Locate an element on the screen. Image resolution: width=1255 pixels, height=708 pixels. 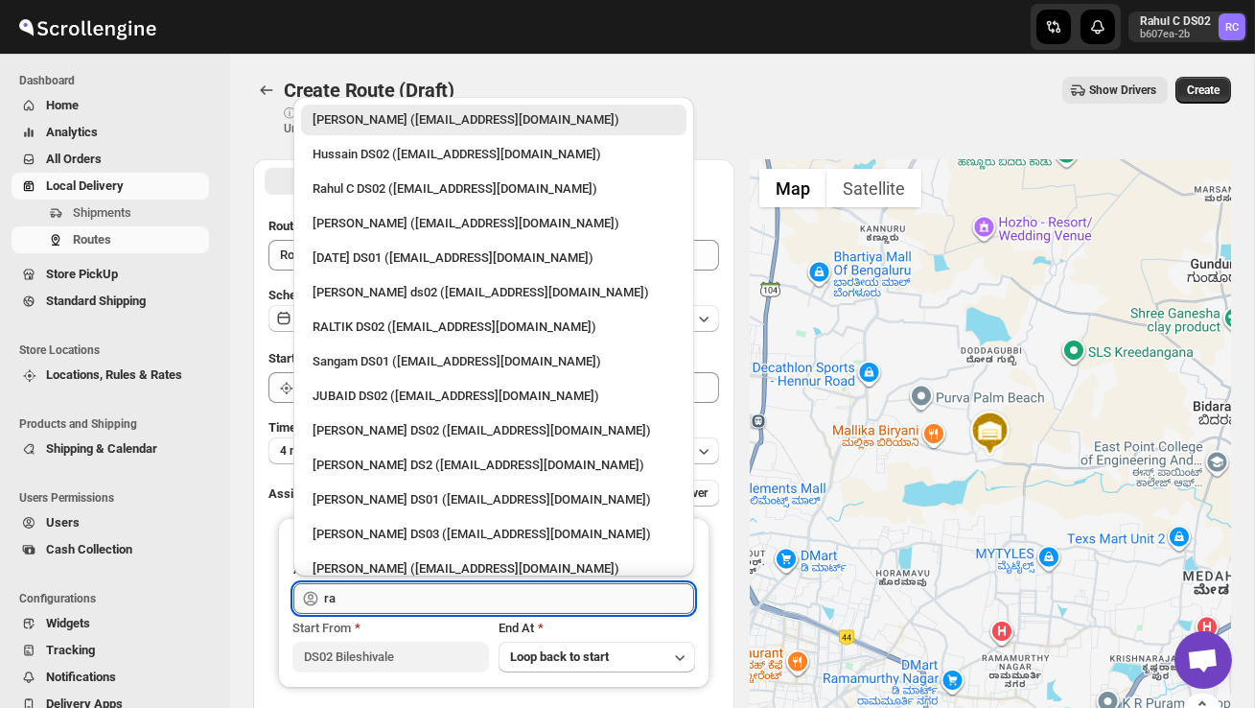
span: Store Locations is located at coordinates (118, 350).